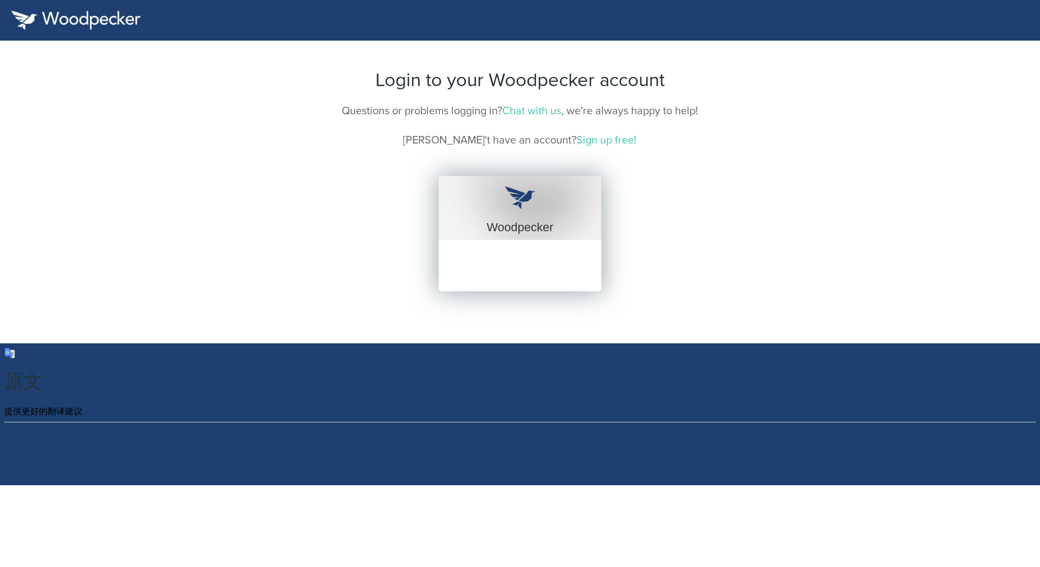 The image size is (1040, 567). What do you see at coordinates (519, 110) in the screenshot?
I see `p: Questions or problems logging in? , we're always happy to help!` at bounding box center [519, 110].